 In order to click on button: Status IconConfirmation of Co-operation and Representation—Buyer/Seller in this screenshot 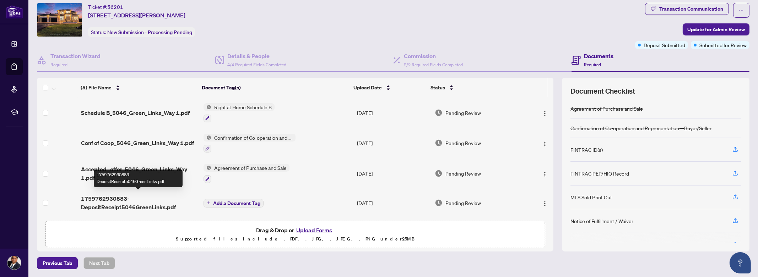, I will do `click(249, 143)`.